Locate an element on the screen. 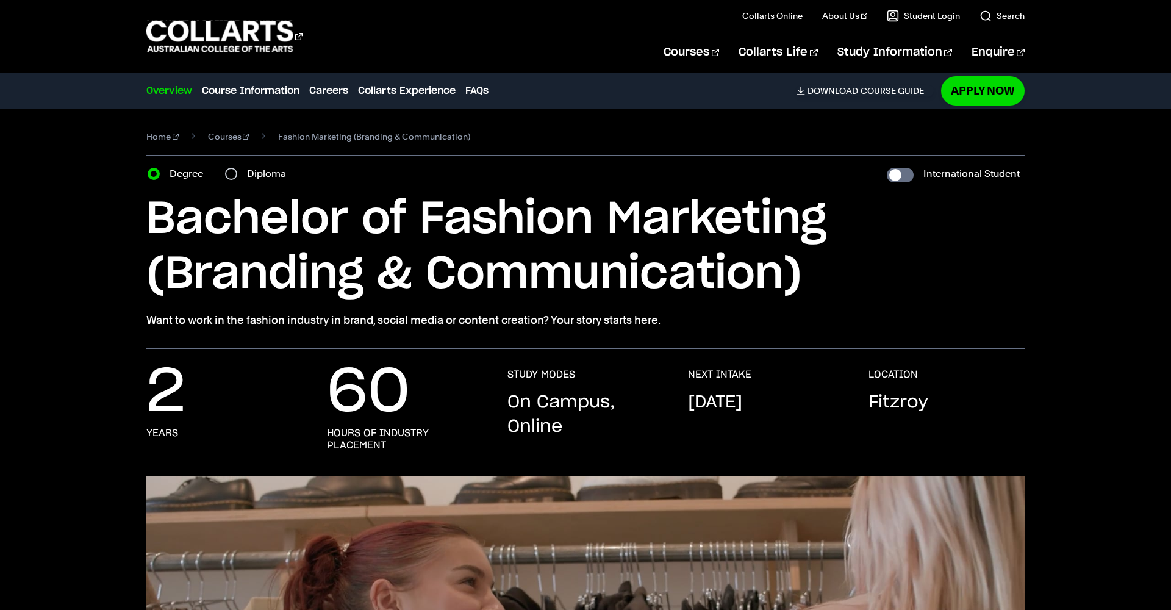  a: Home is located at coordinates (162, 137).